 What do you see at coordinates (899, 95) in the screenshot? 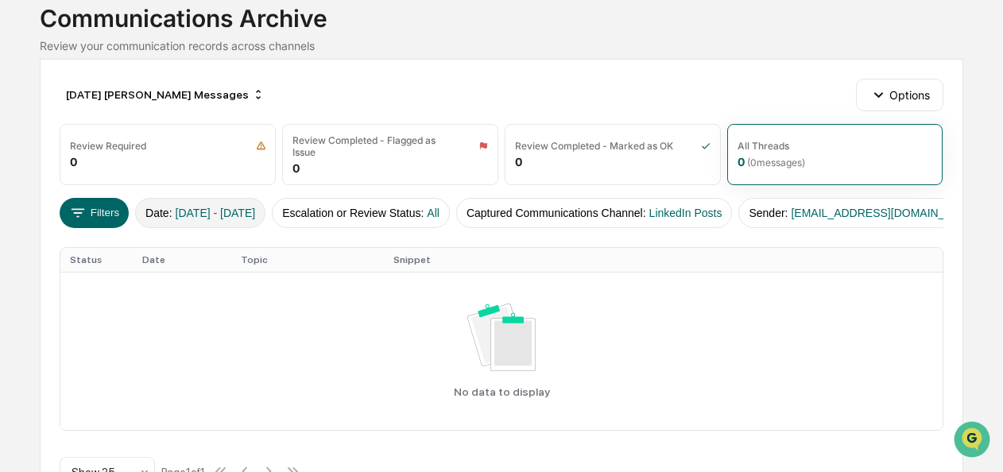
I see `button: Options` at bounding box center [899, 95].